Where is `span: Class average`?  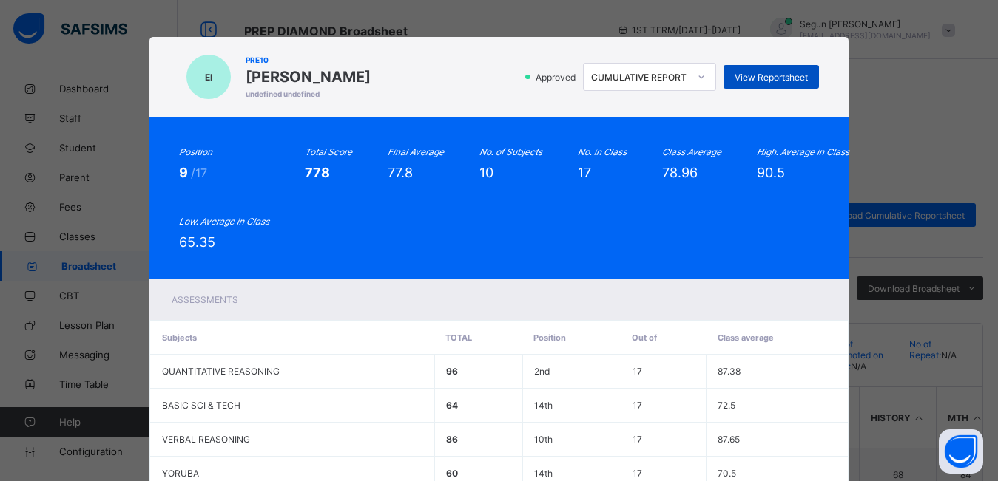 span: Class average is located at coordinates (745, 338).